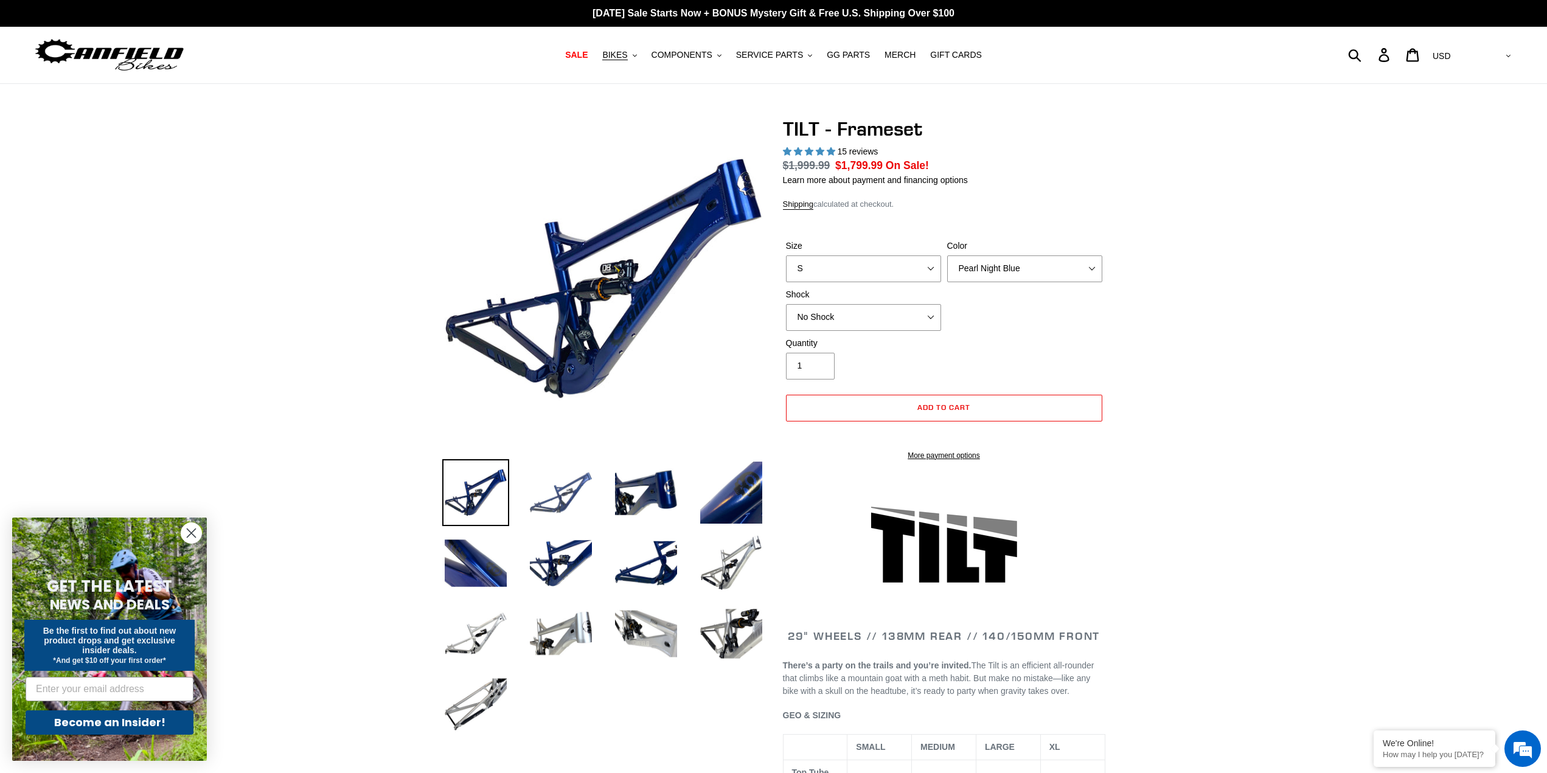  I want to click on label: Quantity, so click(863, 343).